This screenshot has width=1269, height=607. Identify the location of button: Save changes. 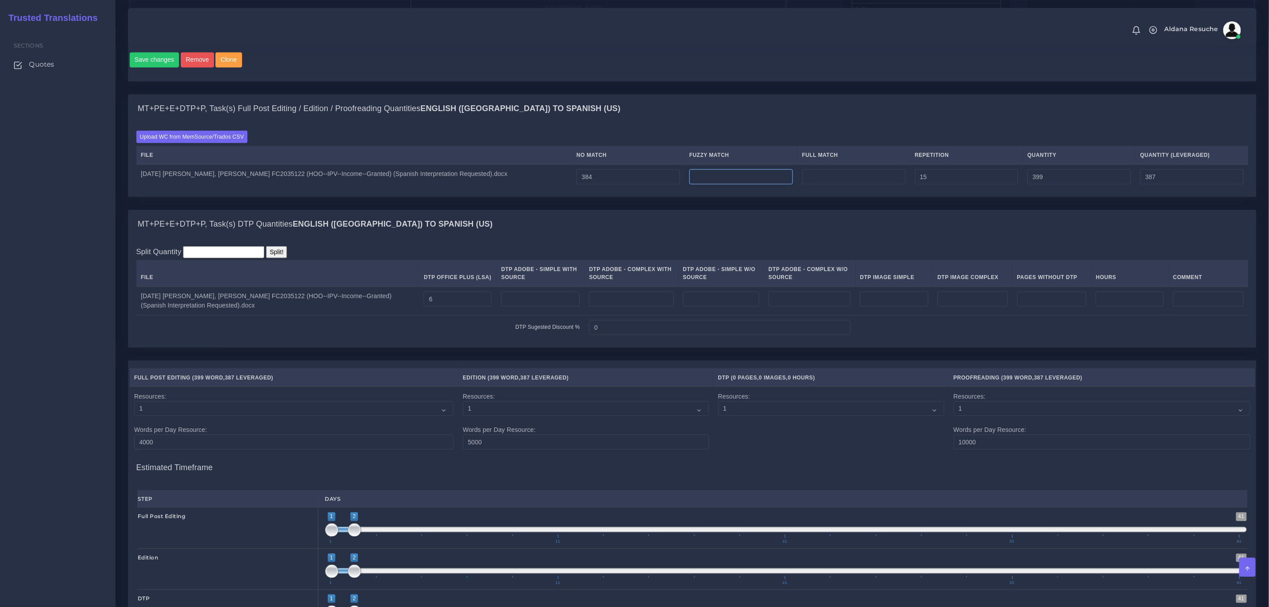
(155, 60).